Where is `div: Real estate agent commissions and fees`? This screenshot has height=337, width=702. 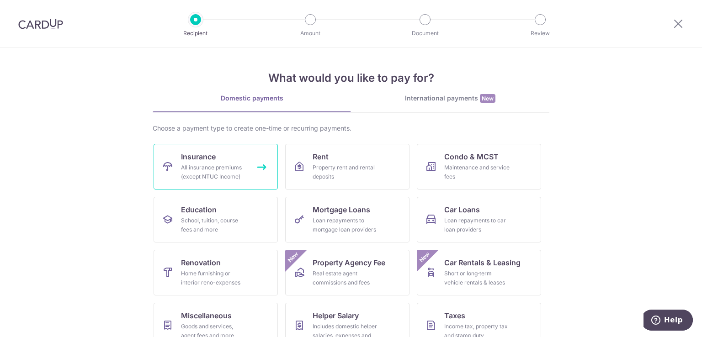
div: Real estate agent commissions and fees is located at coordinates (346, 278).